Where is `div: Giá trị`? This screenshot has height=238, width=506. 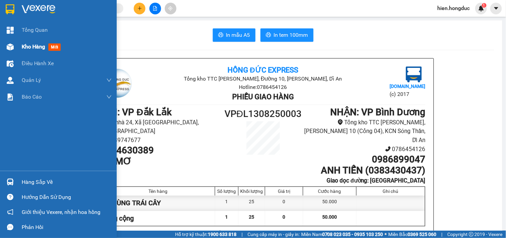 div: Giá trị is located at coordinates (284, 191).